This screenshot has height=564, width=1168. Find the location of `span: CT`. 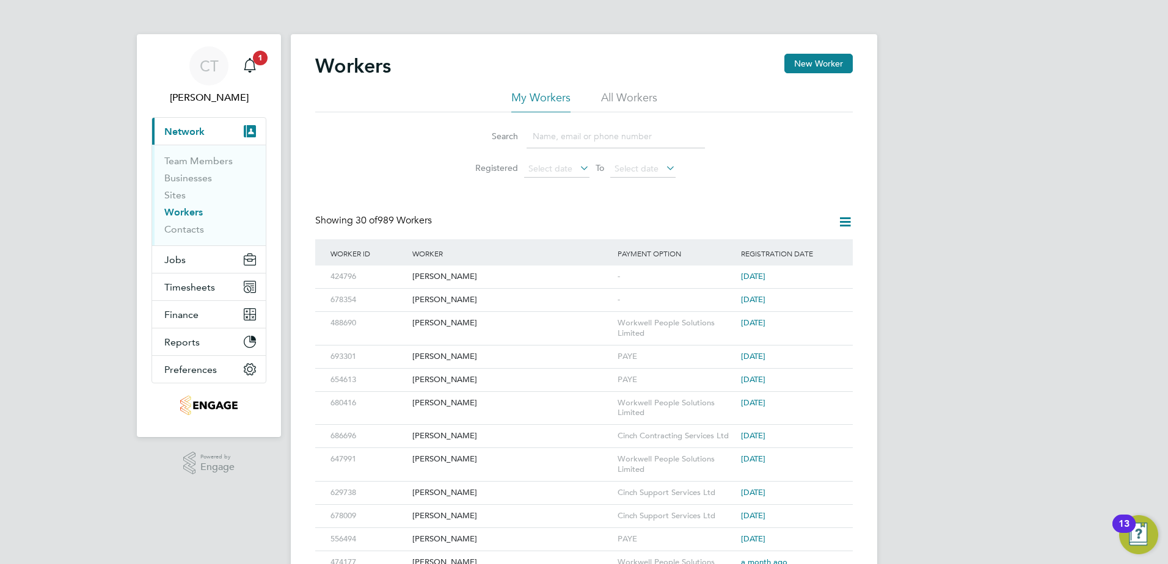

span: CT is located at coordinates (209, 66).